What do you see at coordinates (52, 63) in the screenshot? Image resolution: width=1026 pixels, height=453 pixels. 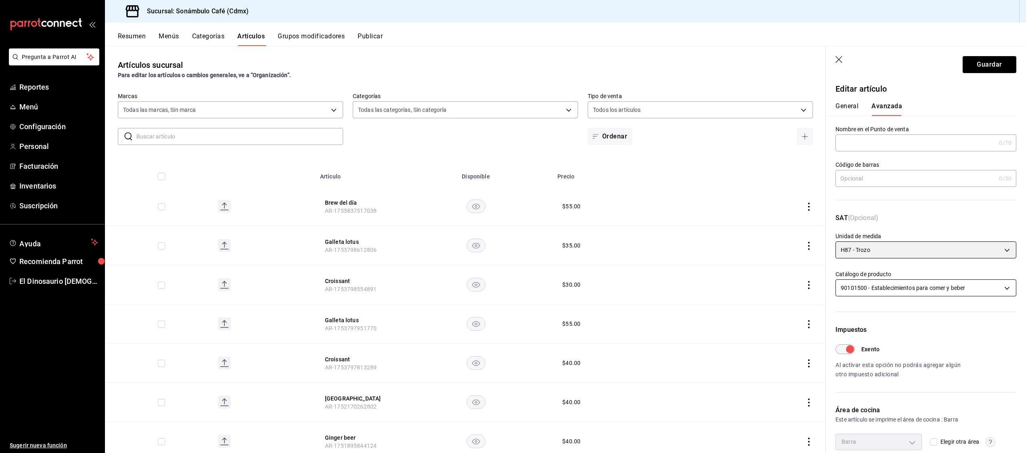 I see `a: Pregunta a Parrot AI` at bounding box center [52, 63].